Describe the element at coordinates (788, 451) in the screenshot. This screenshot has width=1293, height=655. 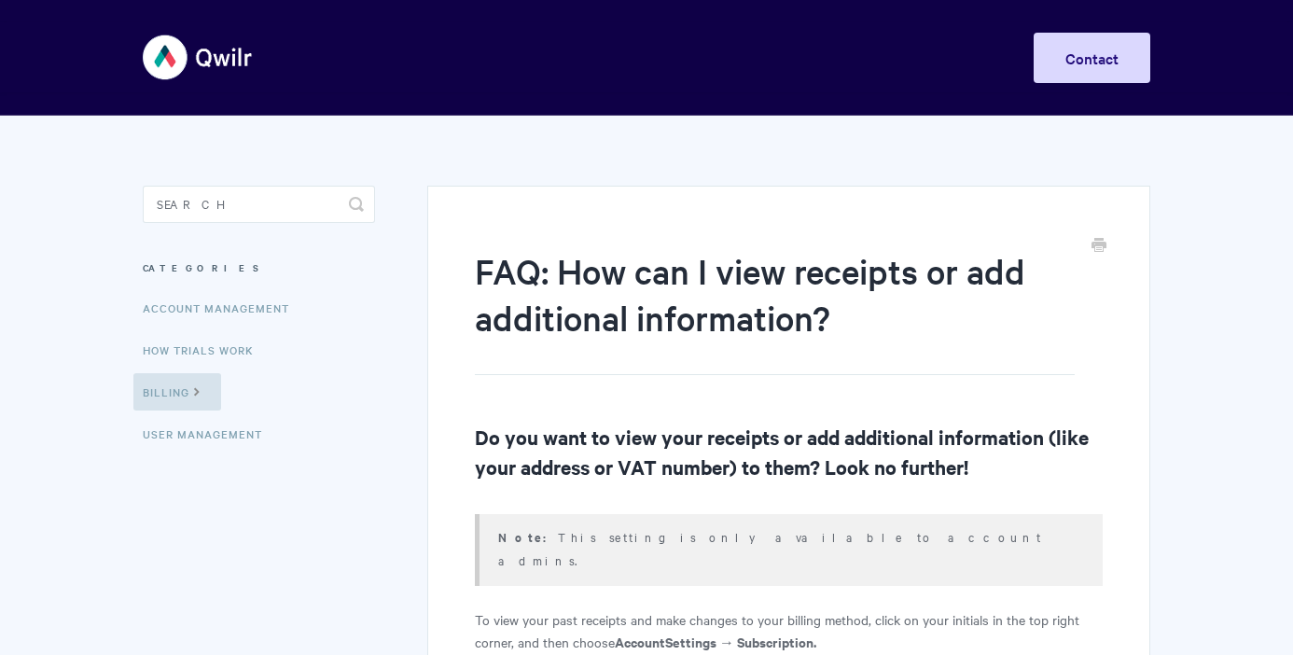
I see `h2: Do you want to view your receipts or add additional information (like your address or VAT number)...` at that location.